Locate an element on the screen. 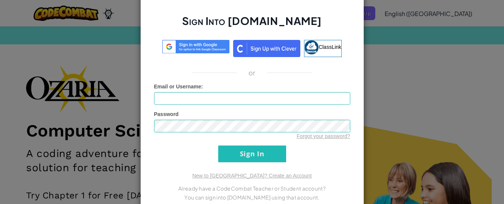  img: log-in-google-sso.svg is located at coordinates (196, 47).